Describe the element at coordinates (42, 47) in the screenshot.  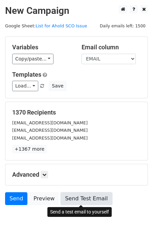
I see `h5: Variables` at that location.